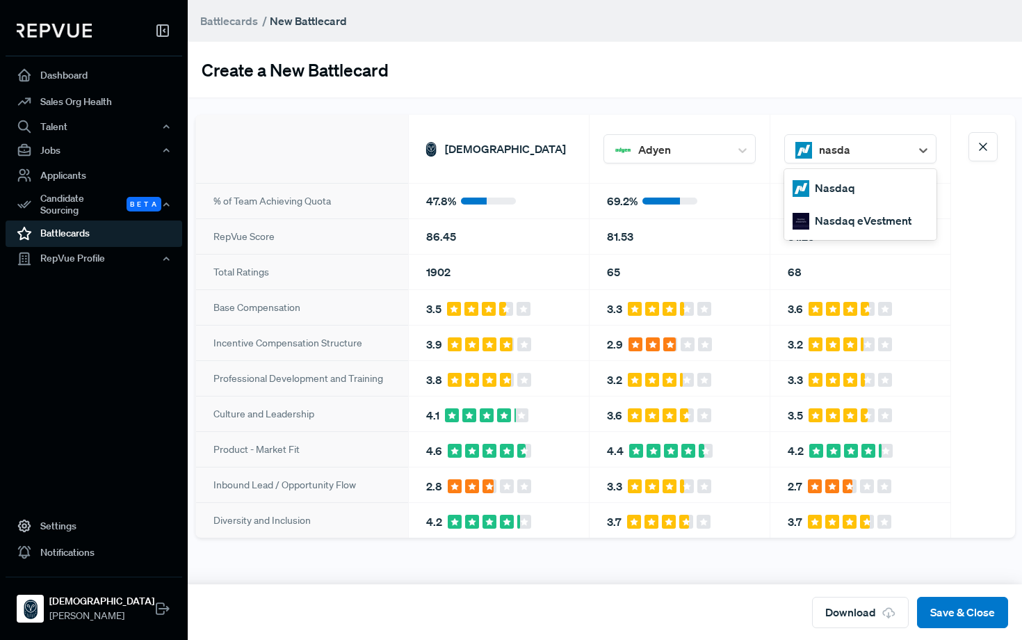 This screenshot has width=1022, height=640. Describe the element at coordinates (94, 526) in the screenshot. I see `a: Settings` at that location.